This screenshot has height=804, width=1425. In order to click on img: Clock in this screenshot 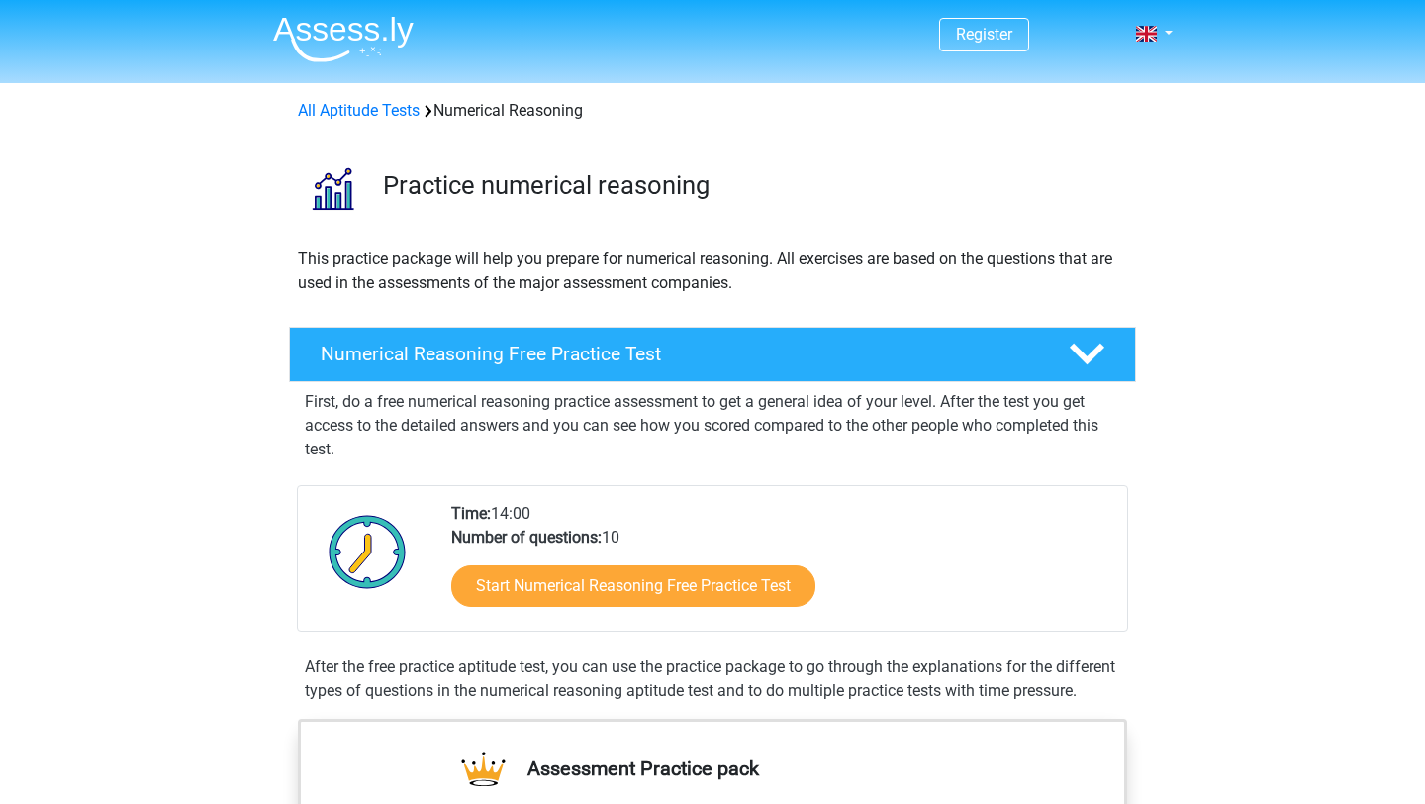, I will do `click(367, 551)`.